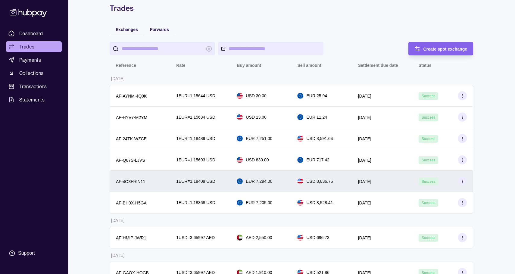  Describe the element at coordinates (127, 30) in the screenshot. I see `span: Exchanges` at that location.